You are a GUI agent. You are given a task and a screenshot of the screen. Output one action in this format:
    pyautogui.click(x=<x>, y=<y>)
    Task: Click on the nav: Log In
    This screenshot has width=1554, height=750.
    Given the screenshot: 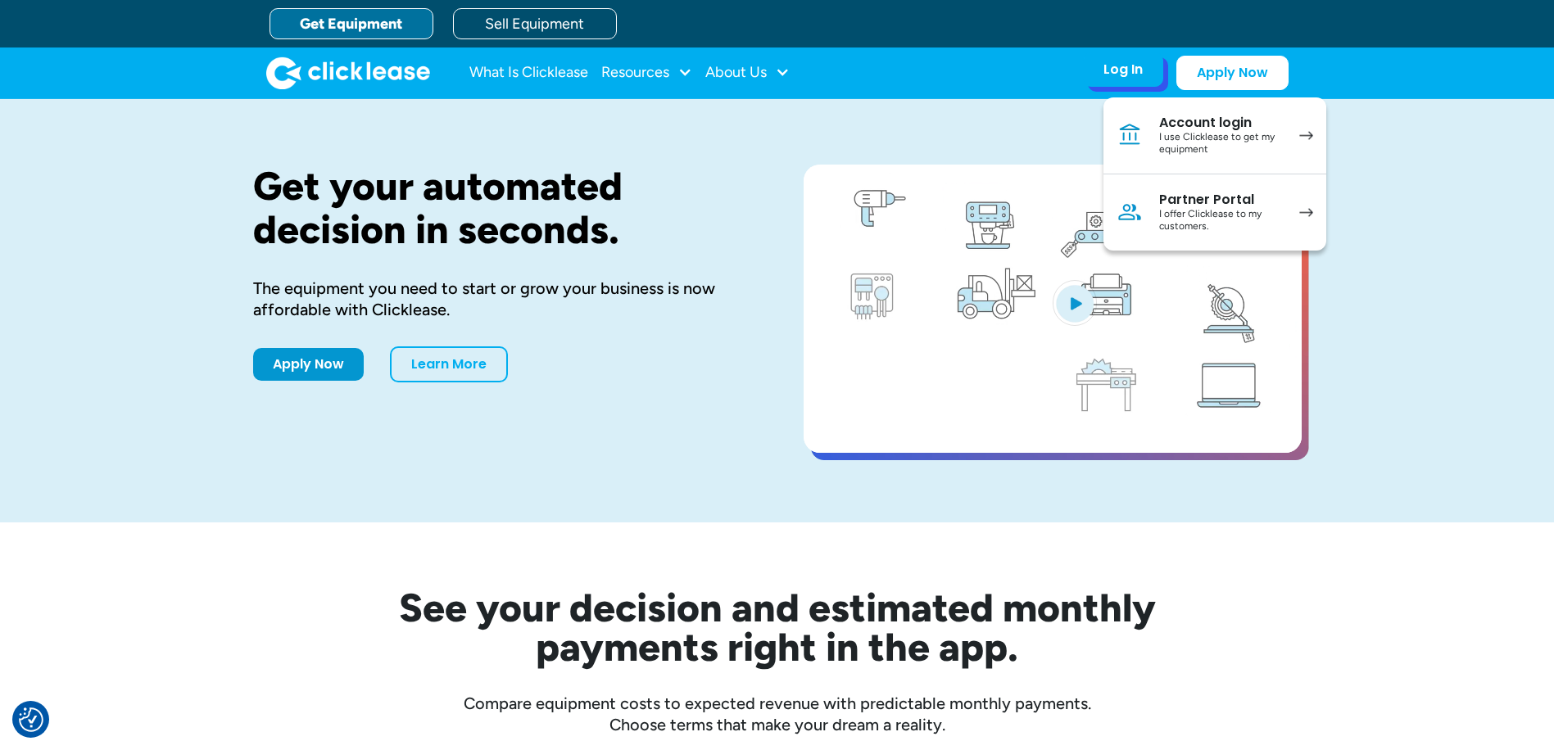 What is the action you would take?
    pyautogui.click(x=1215, y=174)
    